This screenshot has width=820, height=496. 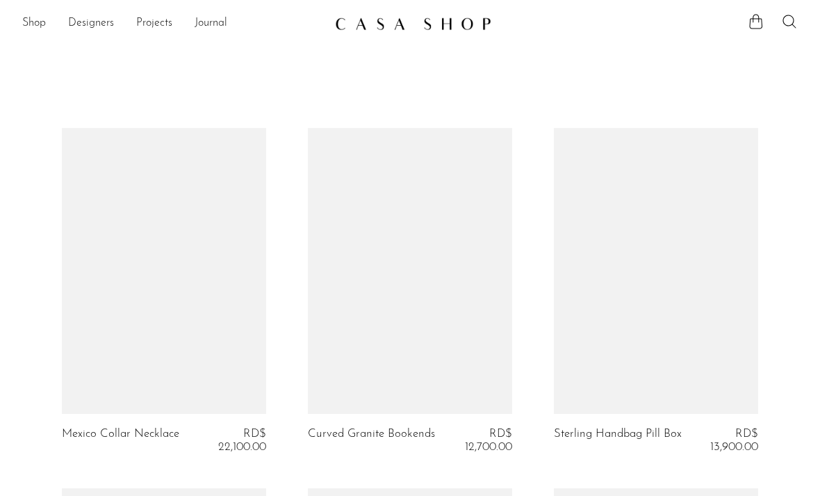 What do you see at coordinates (173, 24) in the screenshot?
I see `nav: Desktop navigation` at bounding box center [173, 24].